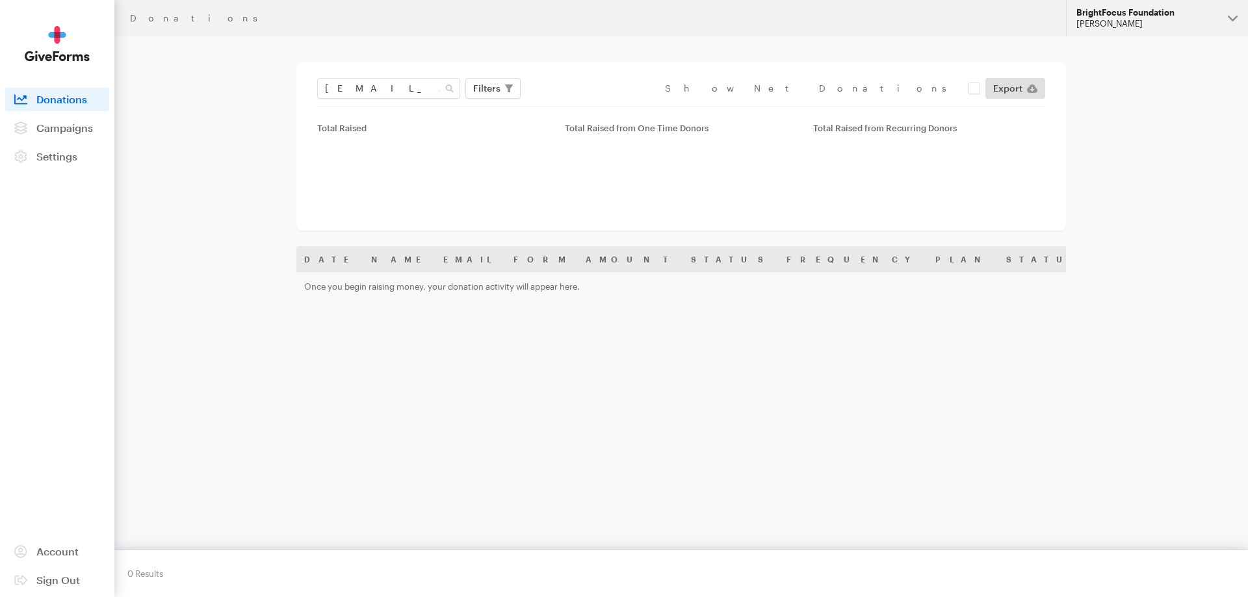 This screenshot has height=597, width=1248. I want to click on a: Donations, so click(57, 99).